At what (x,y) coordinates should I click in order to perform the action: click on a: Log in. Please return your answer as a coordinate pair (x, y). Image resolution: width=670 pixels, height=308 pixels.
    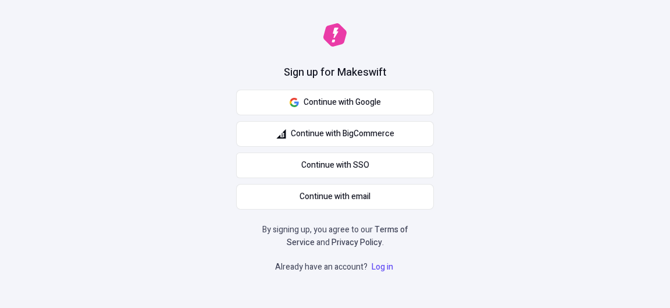
    Looking at the image, I should click on (382, 266).